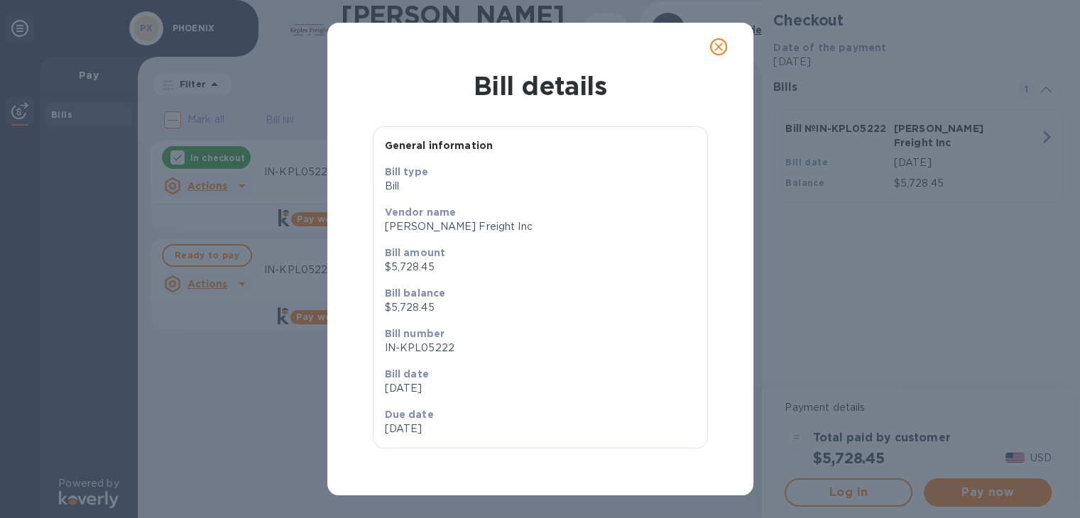 This screenshot has height=518, width=1080. I want to click on b: General information, so click(439, 146).